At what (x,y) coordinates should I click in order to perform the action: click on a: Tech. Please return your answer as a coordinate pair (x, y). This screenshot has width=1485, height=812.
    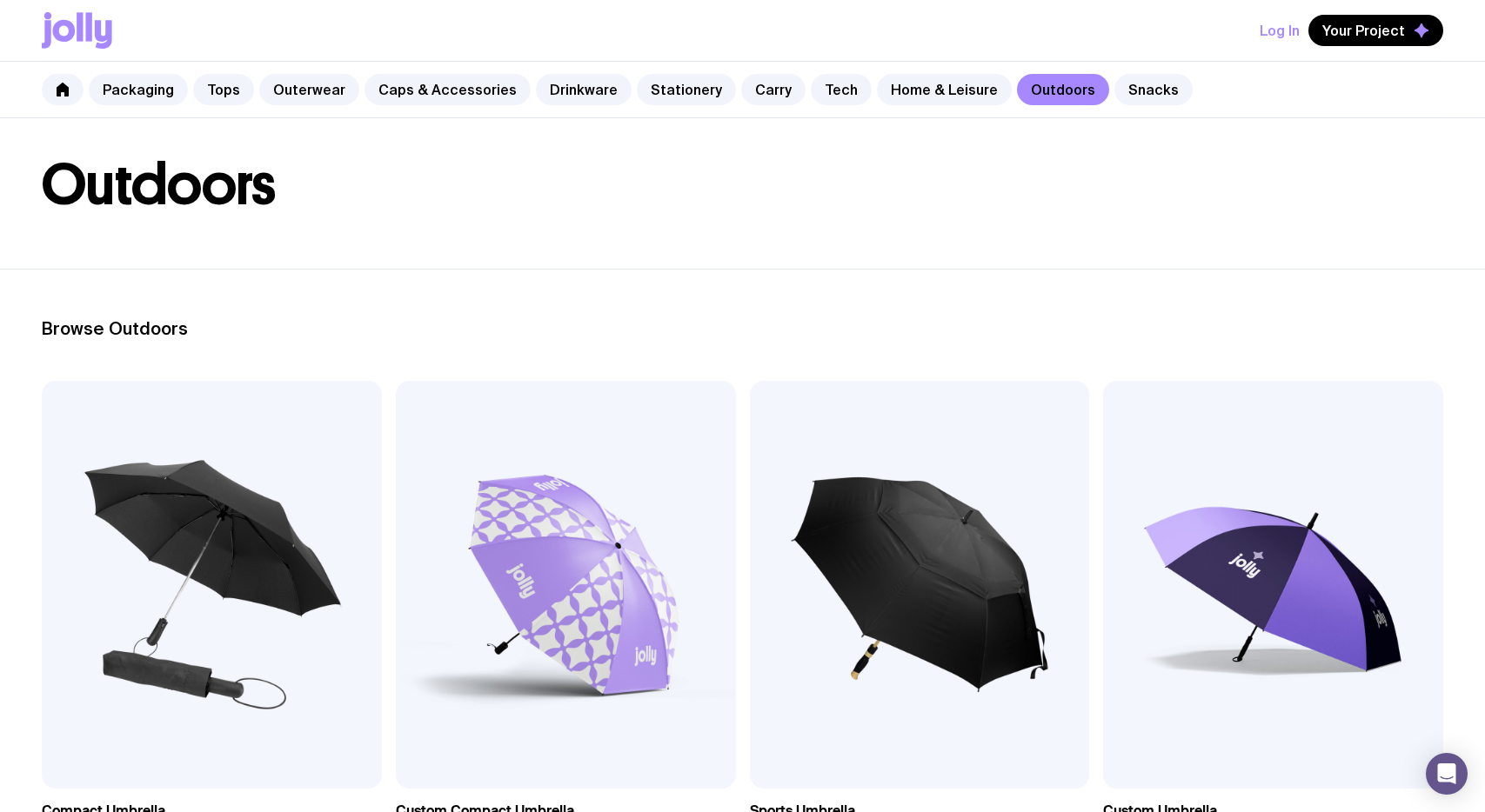
    Looking at the image, I should click on (841, 89).